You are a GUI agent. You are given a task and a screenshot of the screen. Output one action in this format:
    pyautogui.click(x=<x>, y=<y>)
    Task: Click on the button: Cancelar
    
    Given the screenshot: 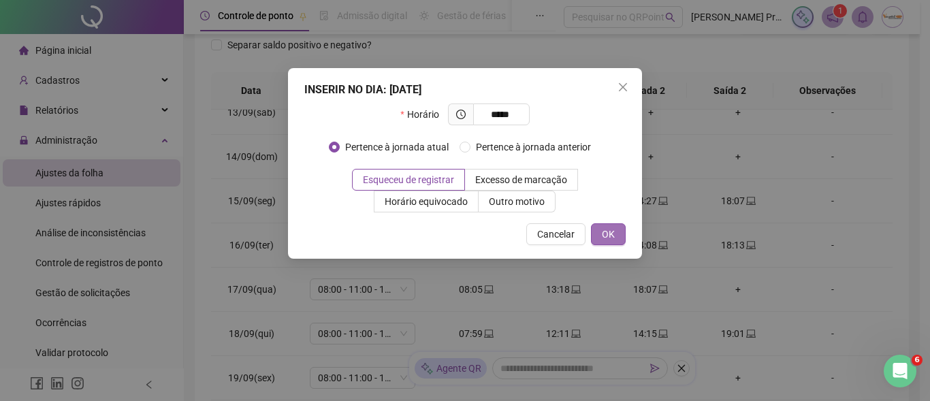 What is the action you would take?
    pyautogui.click(x=556, y=234)
    